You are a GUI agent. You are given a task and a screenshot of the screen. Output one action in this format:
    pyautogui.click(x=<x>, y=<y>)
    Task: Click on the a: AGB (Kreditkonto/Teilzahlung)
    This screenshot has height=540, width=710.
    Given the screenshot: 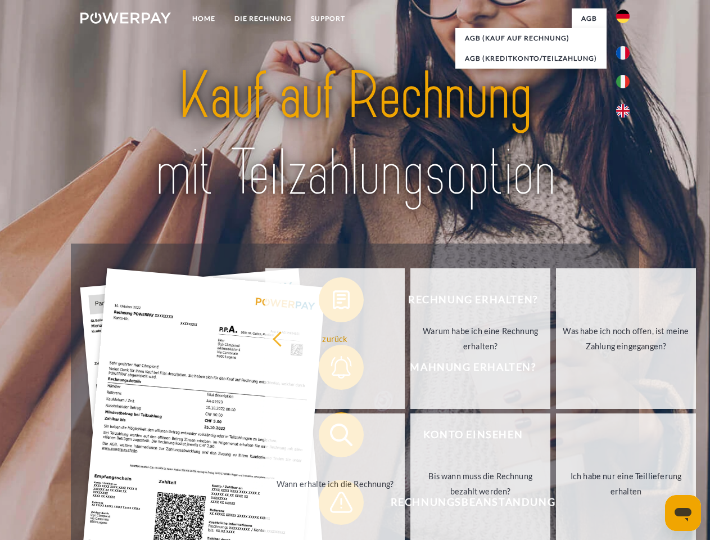 What is the action you would take?
    pyautogui.click(x=531, y=58)
    